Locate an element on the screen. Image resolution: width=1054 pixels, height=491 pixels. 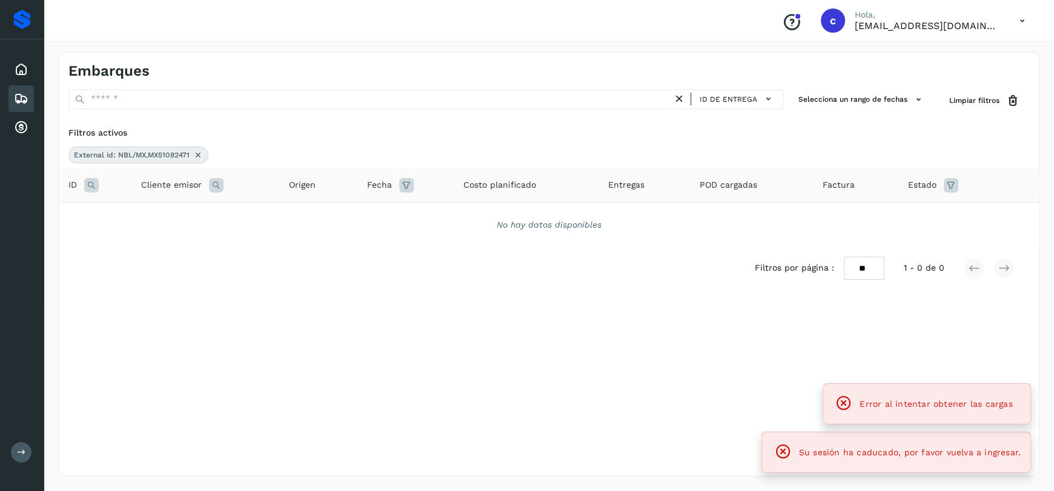
div: Embarques is located at coordinates (21, 99).